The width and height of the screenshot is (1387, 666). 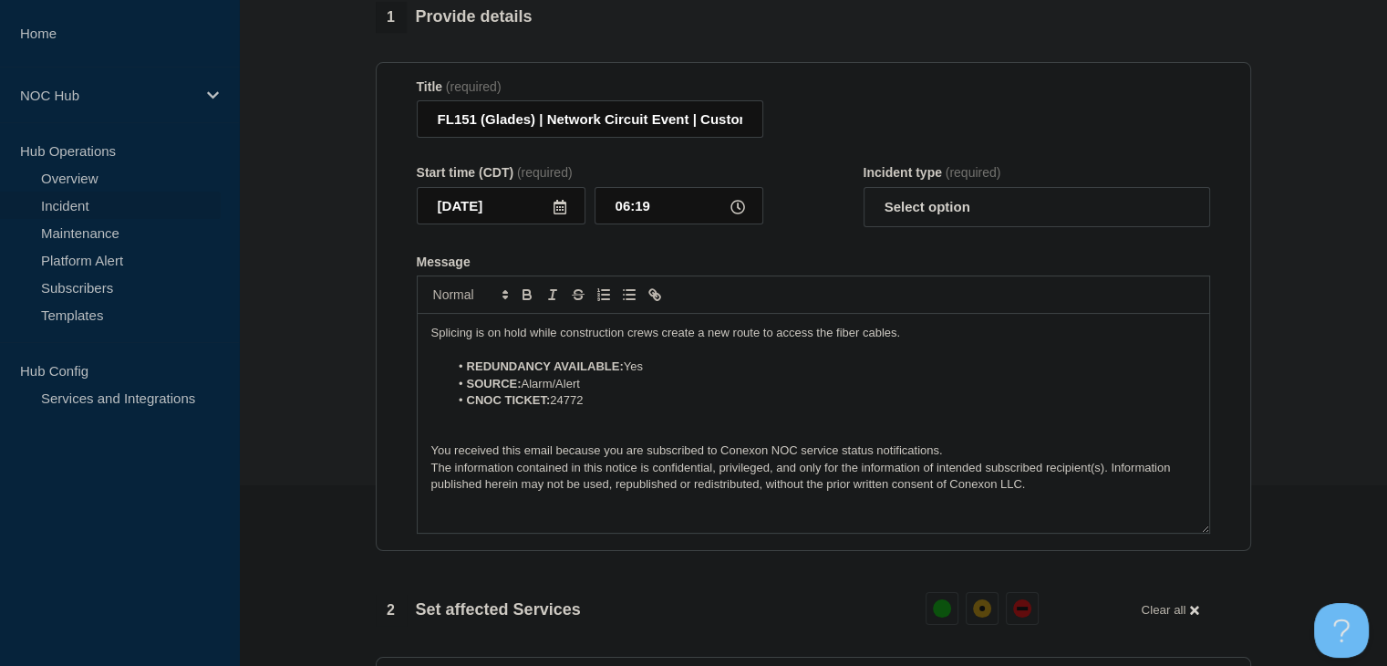 I want to click on div: Set affected Services, so click(x=478, y=610).